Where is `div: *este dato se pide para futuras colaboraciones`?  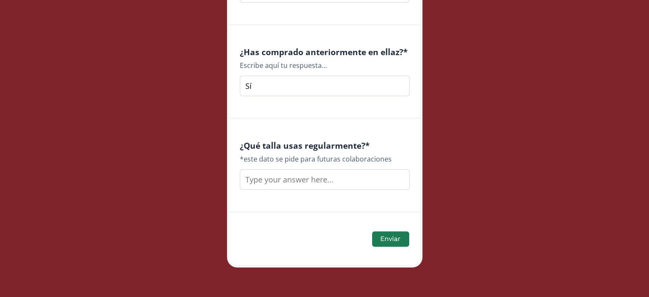
div: *este dato se pide para futuras colaboraciones is located at coordinates (325, 159).